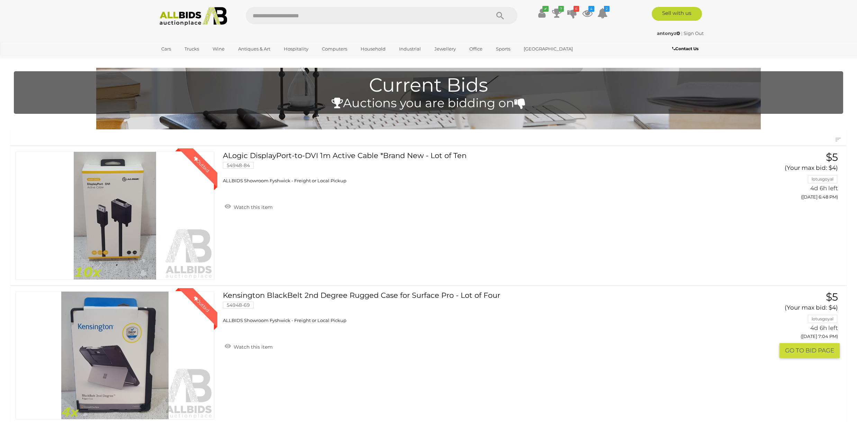 The width and height of the screenshot is (857, 422). I want to click on h1: Current Bids, so click(429, 85).